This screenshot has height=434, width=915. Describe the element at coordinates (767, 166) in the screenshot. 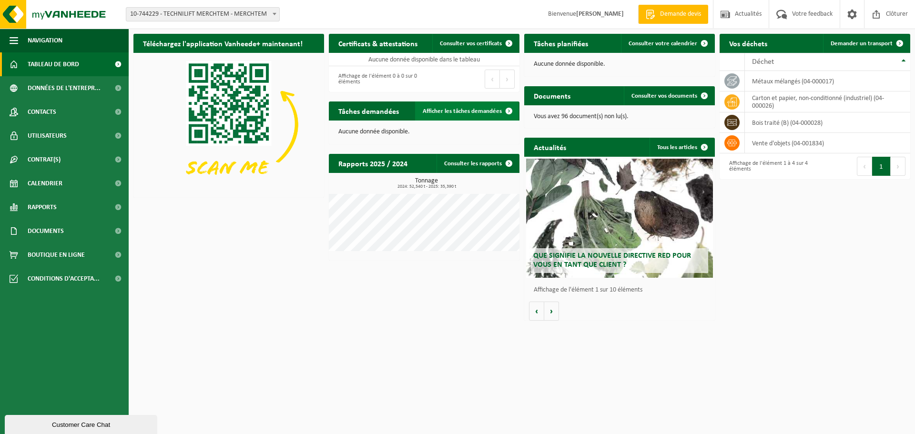

I see `div: Affichage de l'élément 1 à 4 sur 4 éléments` at that location.